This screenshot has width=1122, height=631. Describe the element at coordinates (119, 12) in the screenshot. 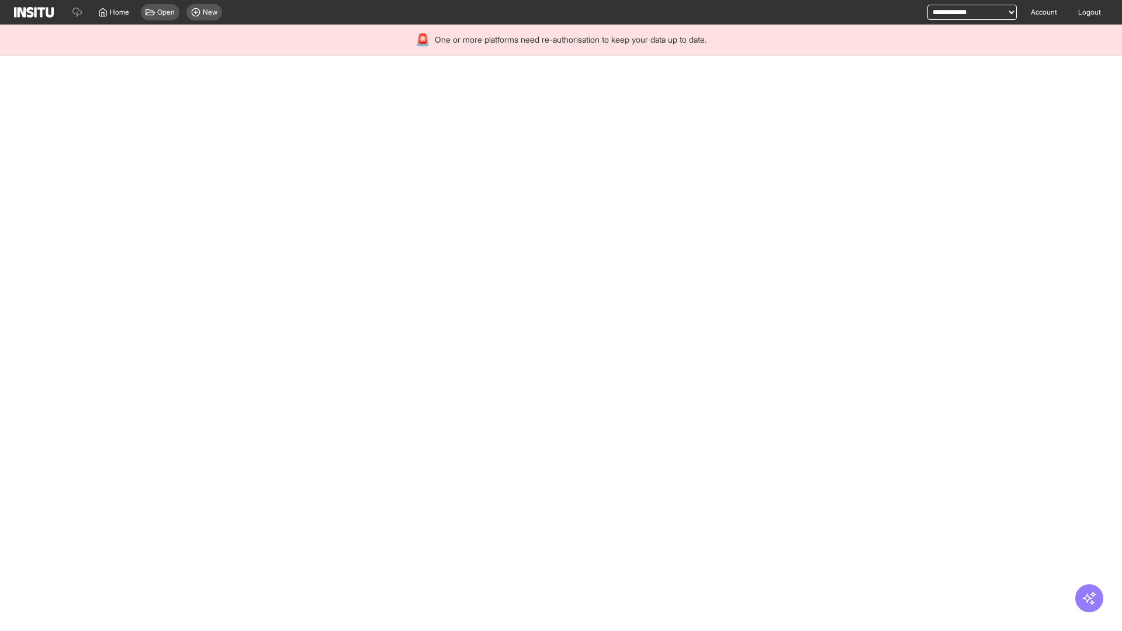

I see `span: Home` at that location.